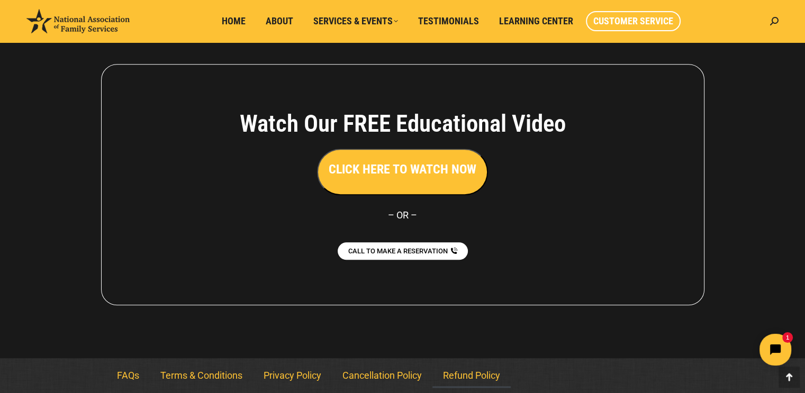 Image resolution: width=805 pixels, height=393 pixels. Describe the element at coordinates (403, 376) in the screenshot. I see `nav: Menu` at that location.